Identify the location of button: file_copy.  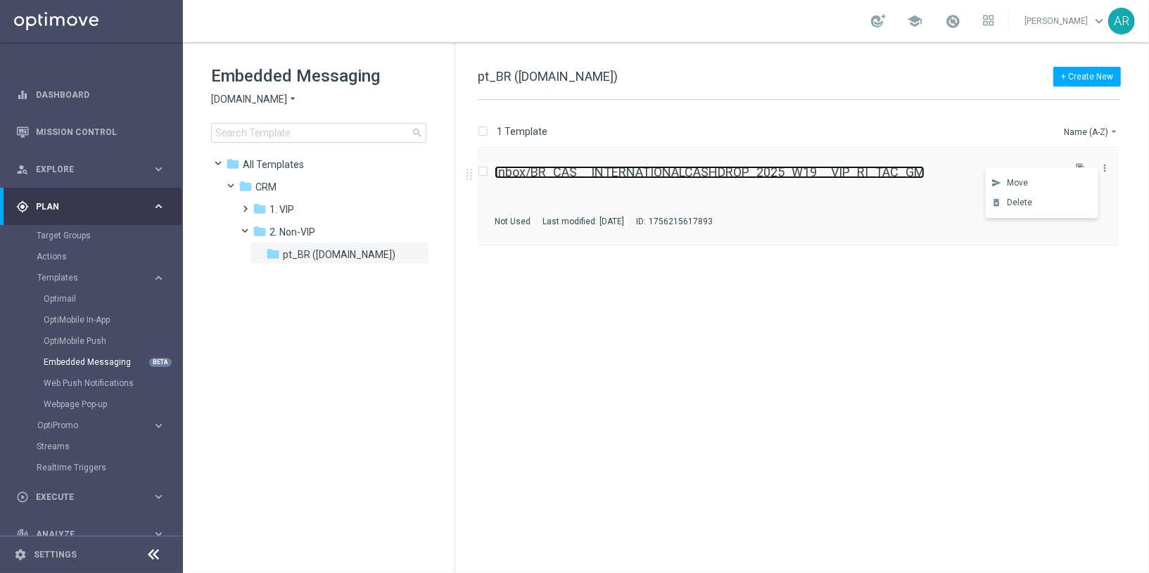
(1080, 169).